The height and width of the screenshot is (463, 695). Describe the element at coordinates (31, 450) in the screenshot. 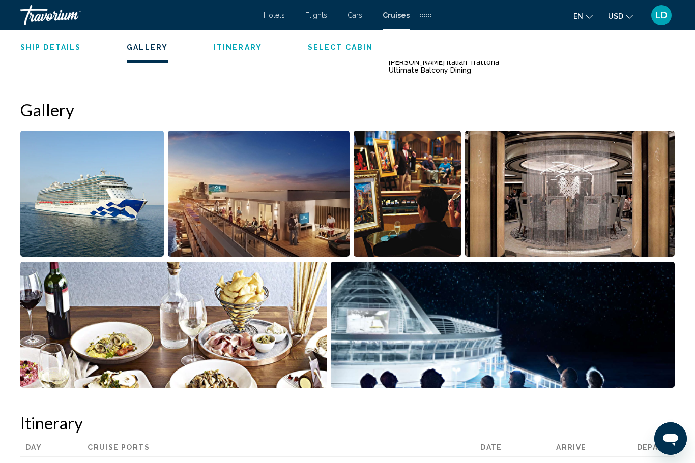

I see `div: Day` at that location.